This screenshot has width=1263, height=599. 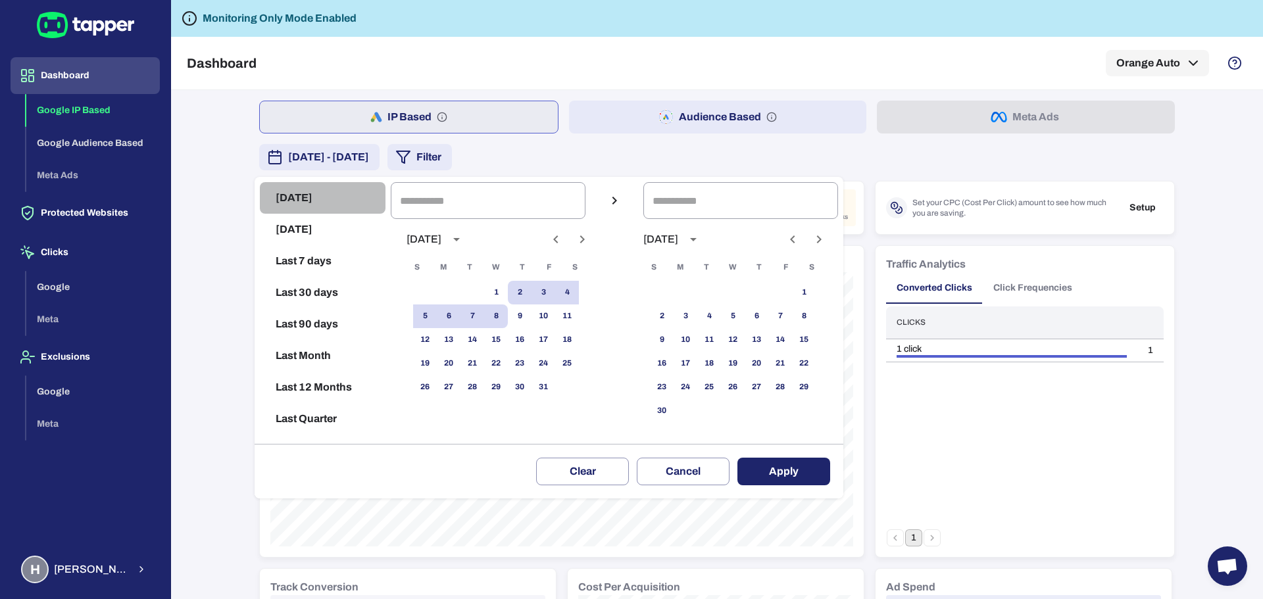 What do you see at coordinates (322, 419) in the screenshot?
I see `button: Last Quarter` at bounding box center [322, 419].